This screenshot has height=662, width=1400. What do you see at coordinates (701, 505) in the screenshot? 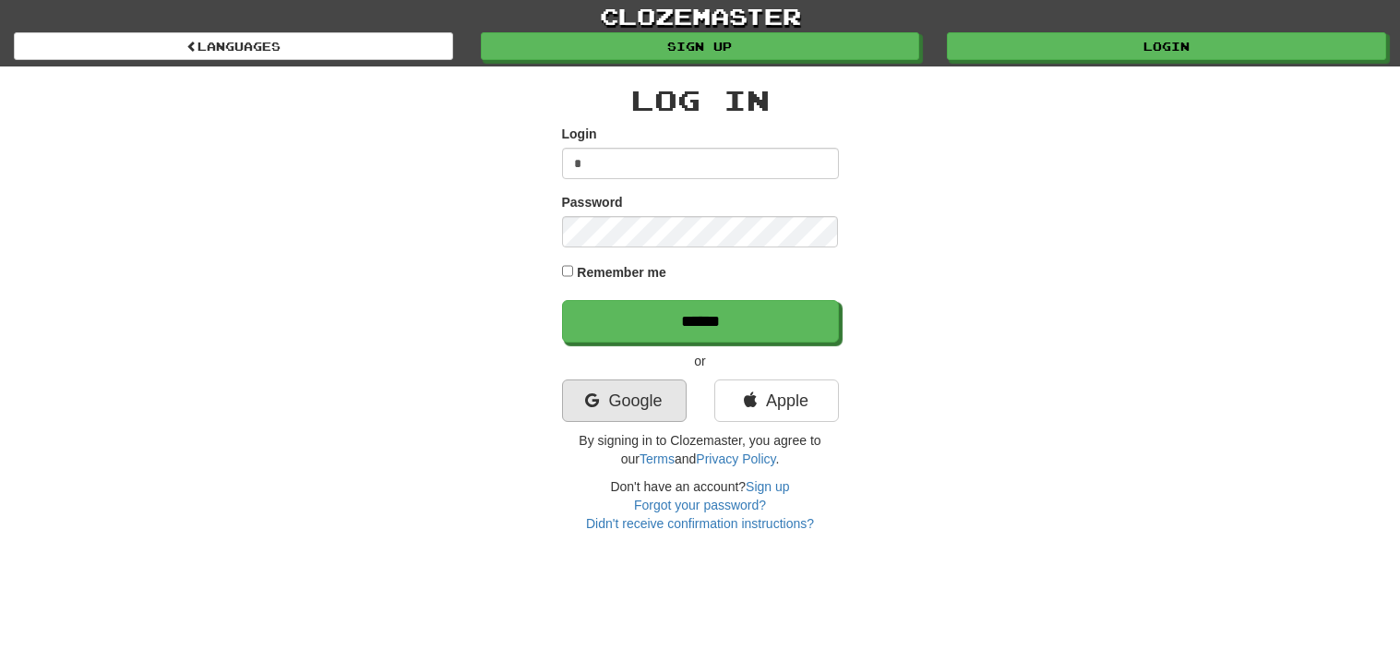
I see `div: Don't have an account?` at bounding box center [701, 505].